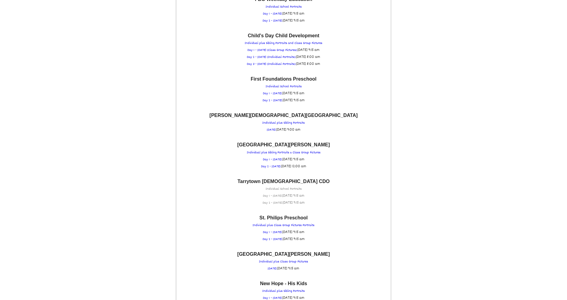  What do you see at coordinates (284, 283) in the screenshot?
I see `font: New Hope - His Kids` at bounding box center [284, 283].